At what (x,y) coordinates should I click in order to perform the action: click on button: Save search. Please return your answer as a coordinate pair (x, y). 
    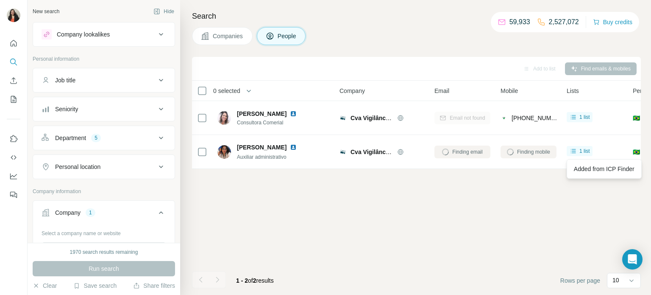
    Looking at the image, I should click on (95, 285).